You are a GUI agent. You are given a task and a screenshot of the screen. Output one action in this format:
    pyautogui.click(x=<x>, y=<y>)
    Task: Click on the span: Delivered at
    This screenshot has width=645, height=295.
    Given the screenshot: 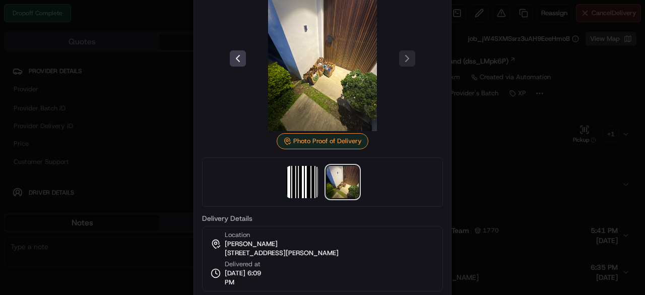 What is the action you would take?
    pyautogui.click(x=248, y=264)
    